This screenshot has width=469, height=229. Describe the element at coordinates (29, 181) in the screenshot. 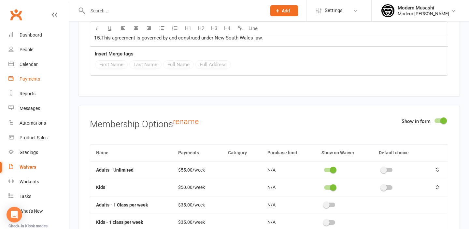

I see `div: Workouts` at that location.